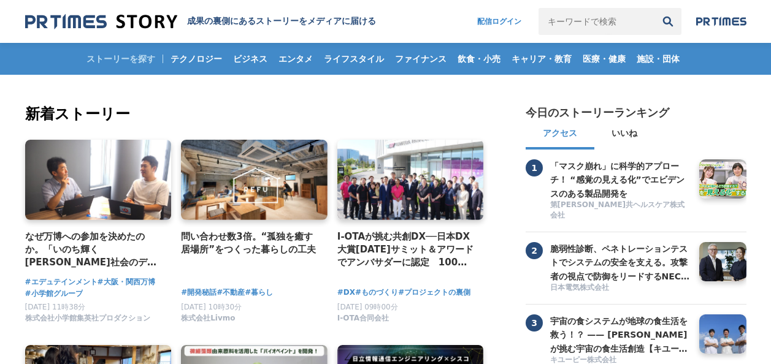  What do you see at coordinates (624, 135) in the screenshot?
I see `button: いいね` at bounding box center [624, 135].